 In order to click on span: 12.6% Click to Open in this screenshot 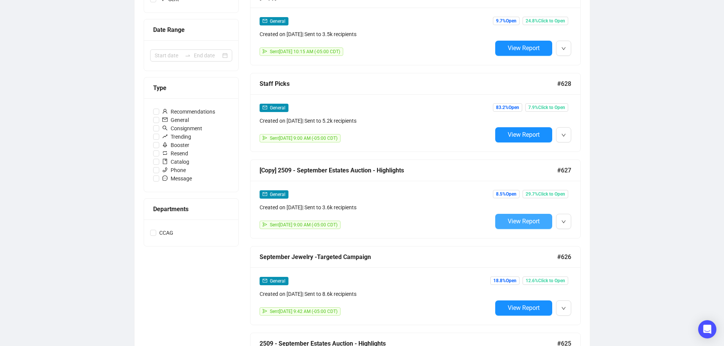, I will do `click(545, 281)`.